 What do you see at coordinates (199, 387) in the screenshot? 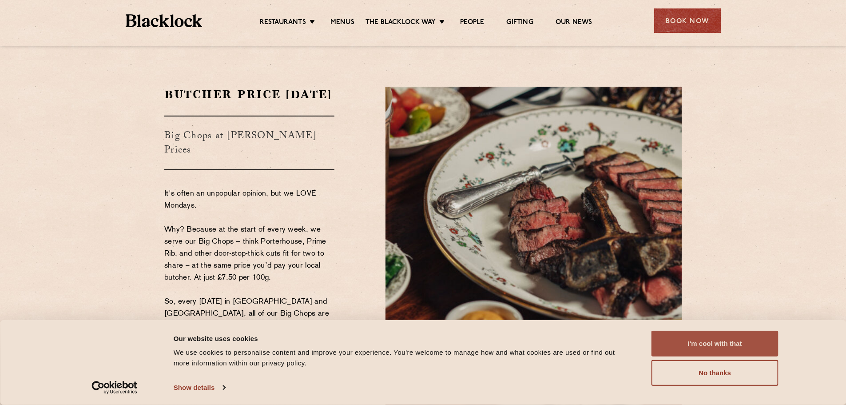
I see `a: Show details` at bounding box center [199, 387].